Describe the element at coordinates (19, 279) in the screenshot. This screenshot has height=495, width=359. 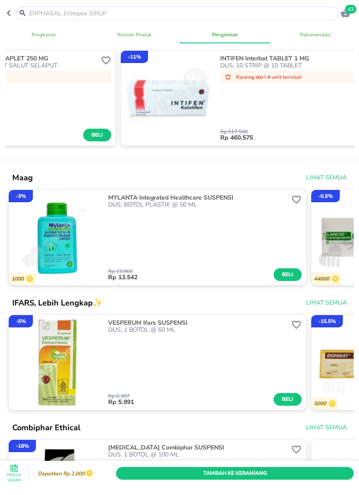
I see `p: 1000` at that location.